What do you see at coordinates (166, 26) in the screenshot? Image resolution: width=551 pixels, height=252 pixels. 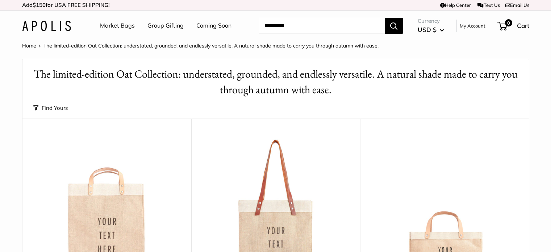 I see `a: Group Gifting` at bounding box center [166, 26].